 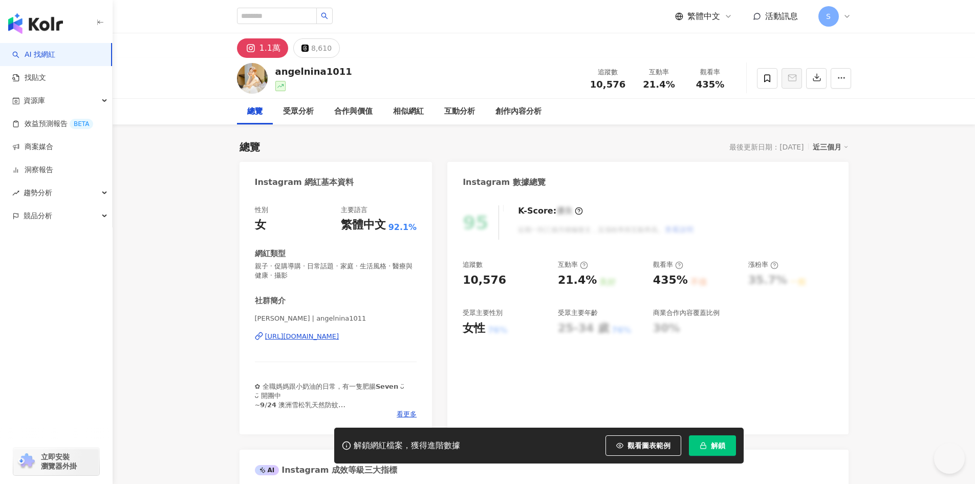 What do you see at coordinates (474, 328) in the screenshot?
I see `div: 女性` at bounding box center [474, 328].